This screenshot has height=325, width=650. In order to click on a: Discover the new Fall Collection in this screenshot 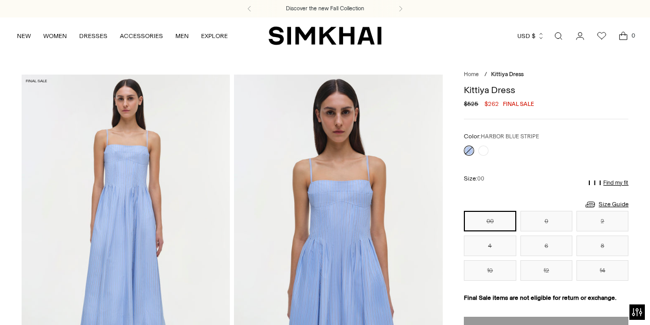, I will do `click(325, 9)`.